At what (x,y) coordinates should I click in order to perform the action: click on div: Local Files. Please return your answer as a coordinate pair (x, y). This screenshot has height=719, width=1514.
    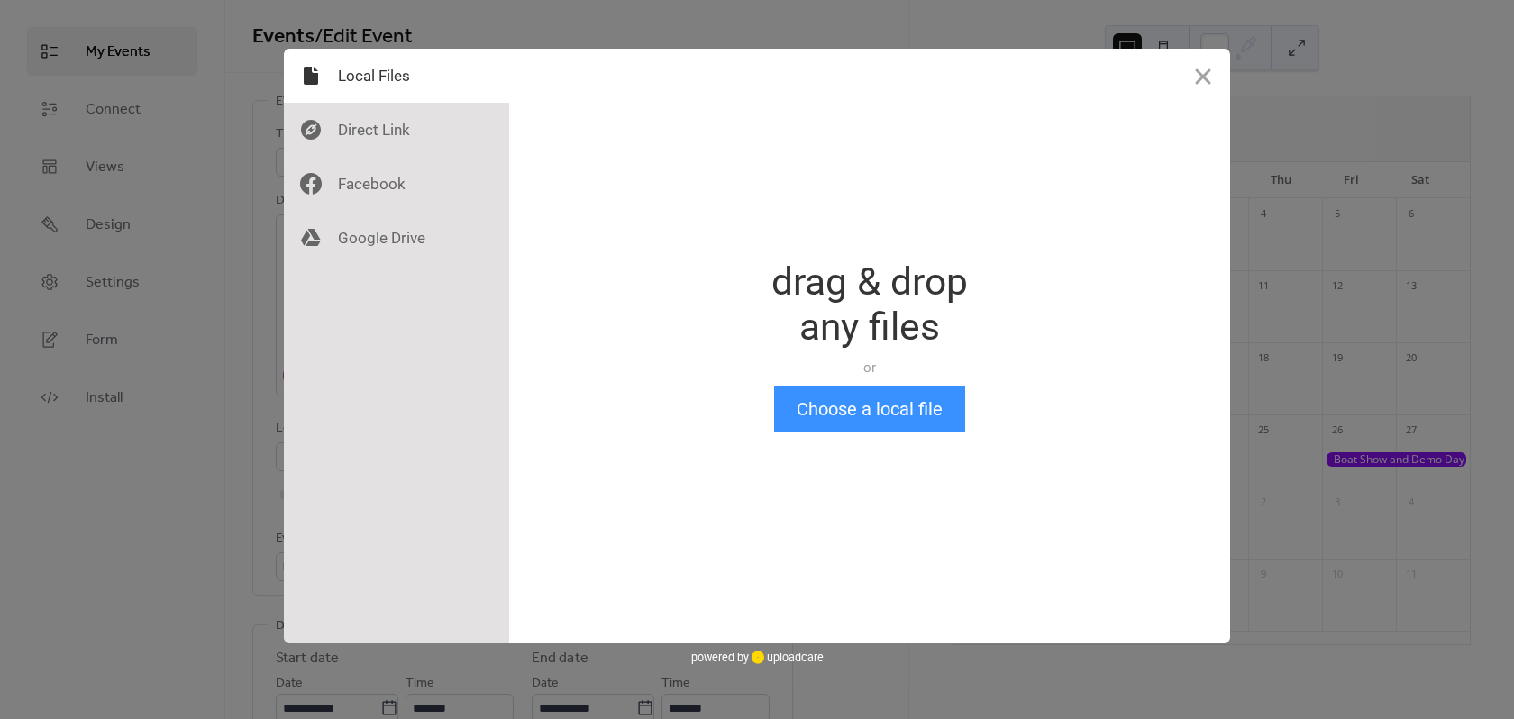
    Looking at the image, I should click on (397, 76).